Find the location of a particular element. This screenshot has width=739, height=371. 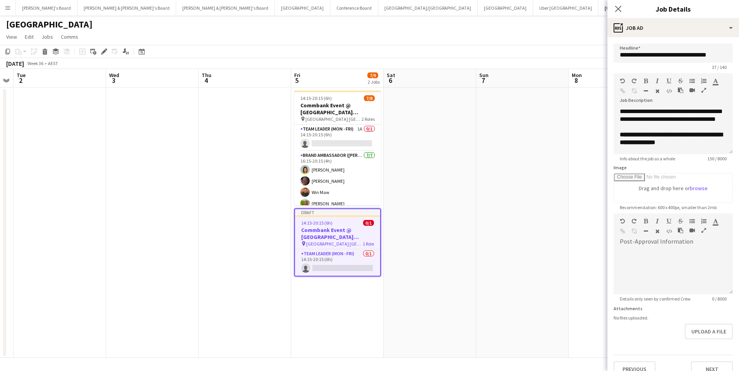

button: Upload a file is located at coordinates (709, 332).